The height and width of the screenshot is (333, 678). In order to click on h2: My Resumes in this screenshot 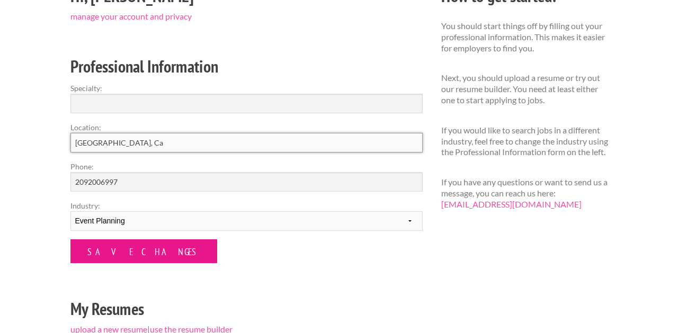, I will do `click(246, 309)`.